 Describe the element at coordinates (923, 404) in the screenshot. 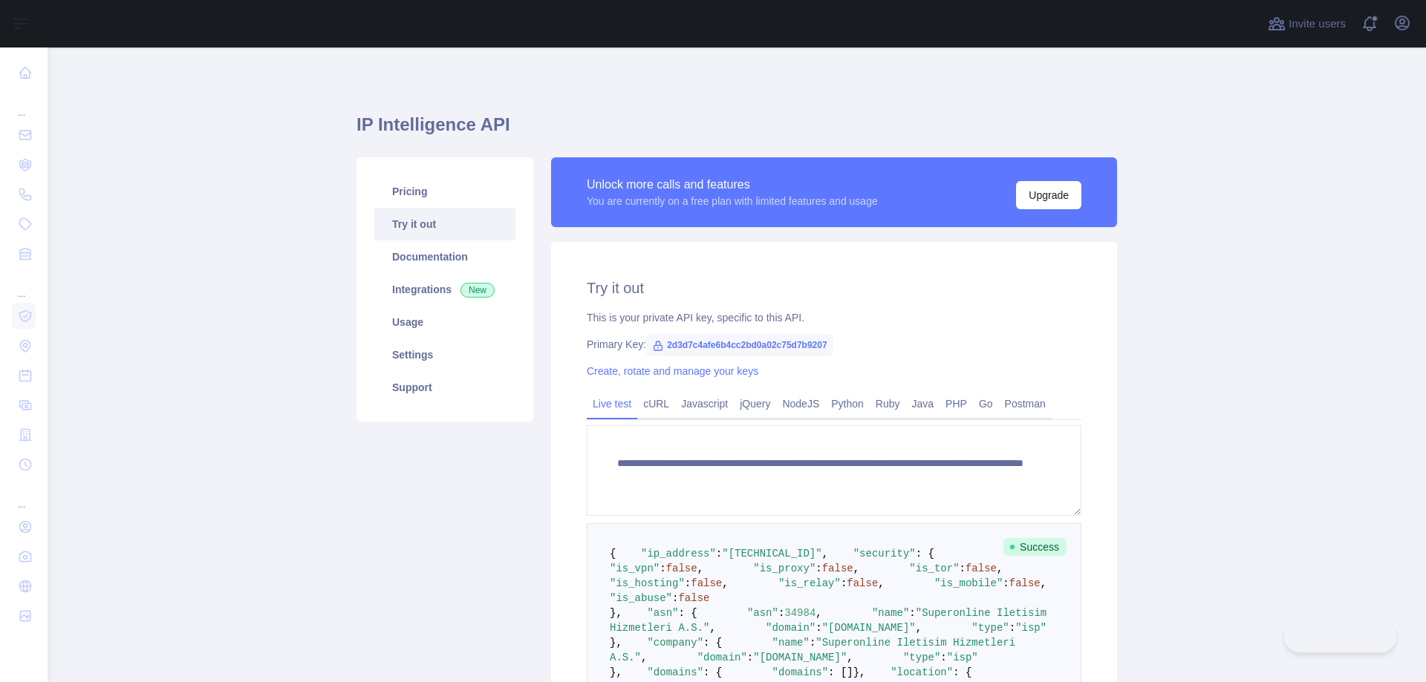

I see `a: Java` at that location.